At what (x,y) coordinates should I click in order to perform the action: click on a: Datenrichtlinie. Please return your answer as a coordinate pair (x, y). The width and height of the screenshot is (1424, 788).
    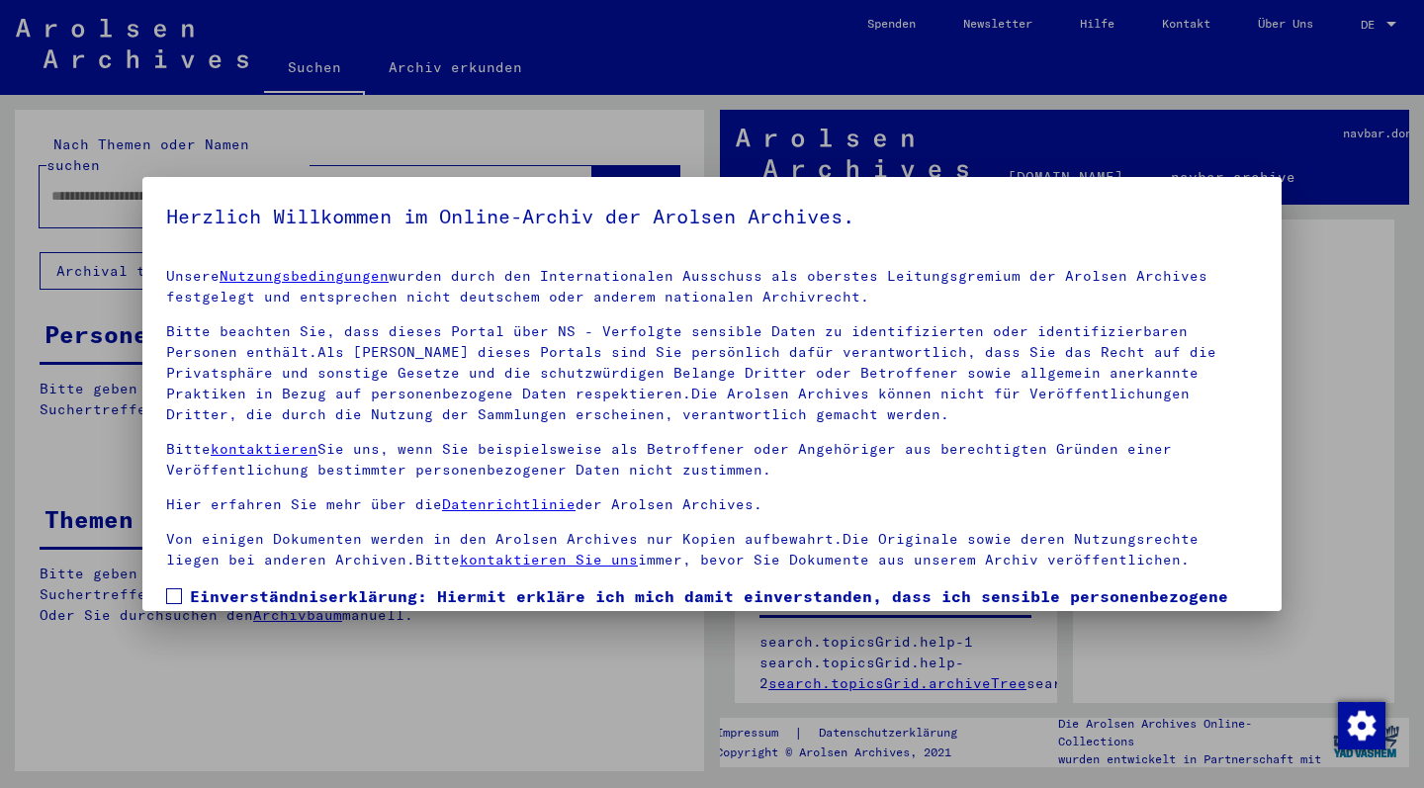
    Looking at the image, I should click on (508, 504).